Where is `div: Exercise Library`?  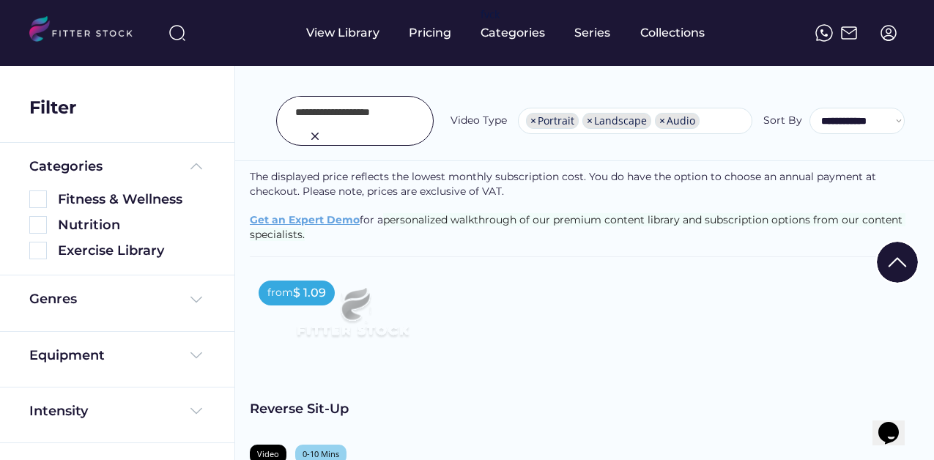 div: Exercise Library is located at coordinates (131, 251).